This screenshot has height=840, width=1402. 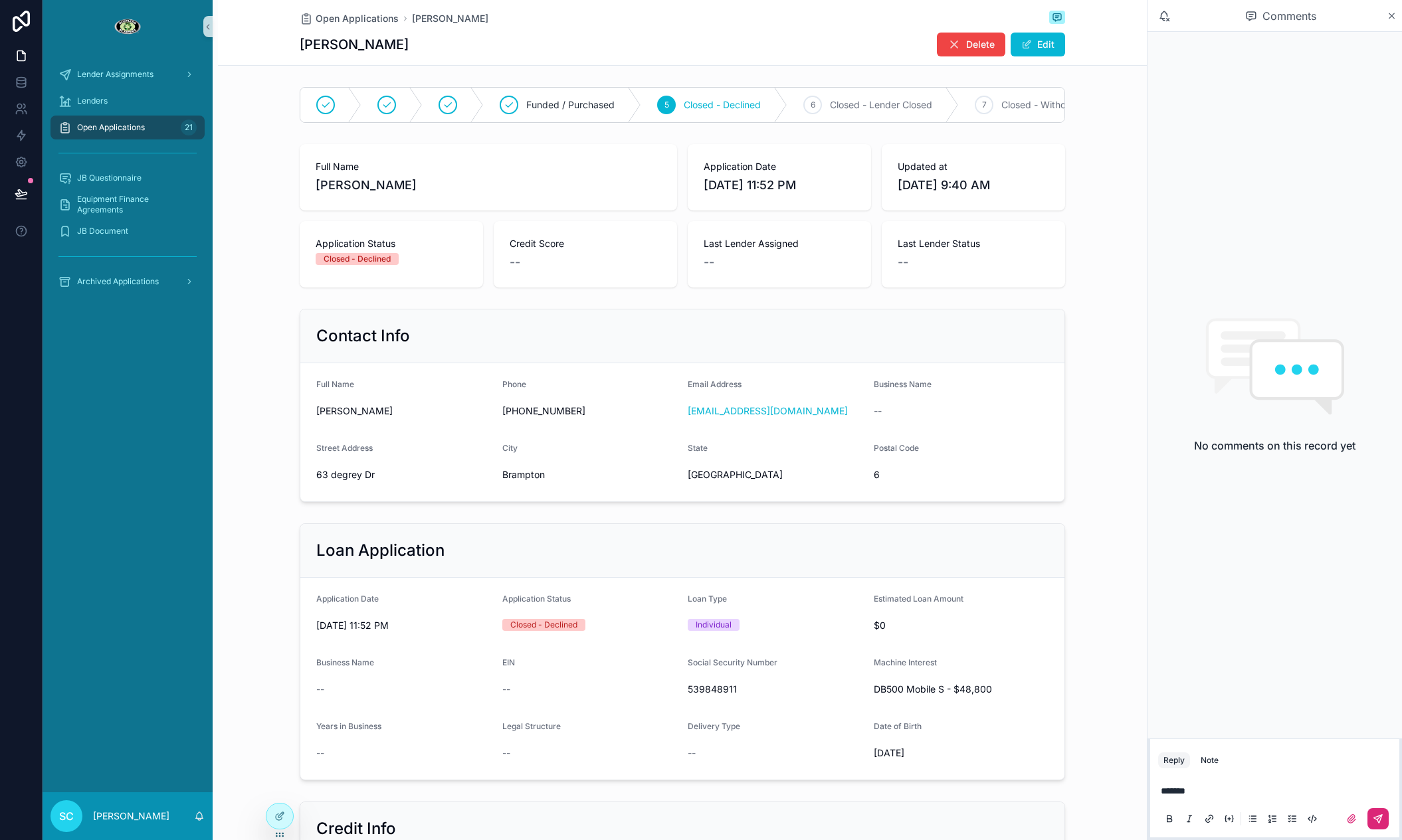 I want to click on span: Funded / Purchased, so click(x=570, y=105).